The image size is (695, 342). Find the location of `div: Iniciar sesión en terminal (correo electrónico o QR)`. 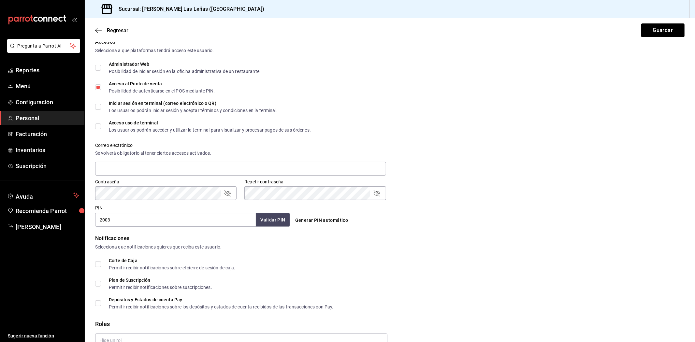

div: Iniciar sesión en terminal (correo electrónico o QR) is located at coordinates (193, 103).